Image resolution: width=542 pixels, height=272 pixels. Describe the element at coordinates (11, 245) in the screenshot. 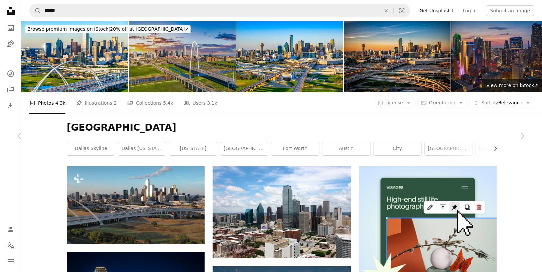

I see `button: Language` at that location.